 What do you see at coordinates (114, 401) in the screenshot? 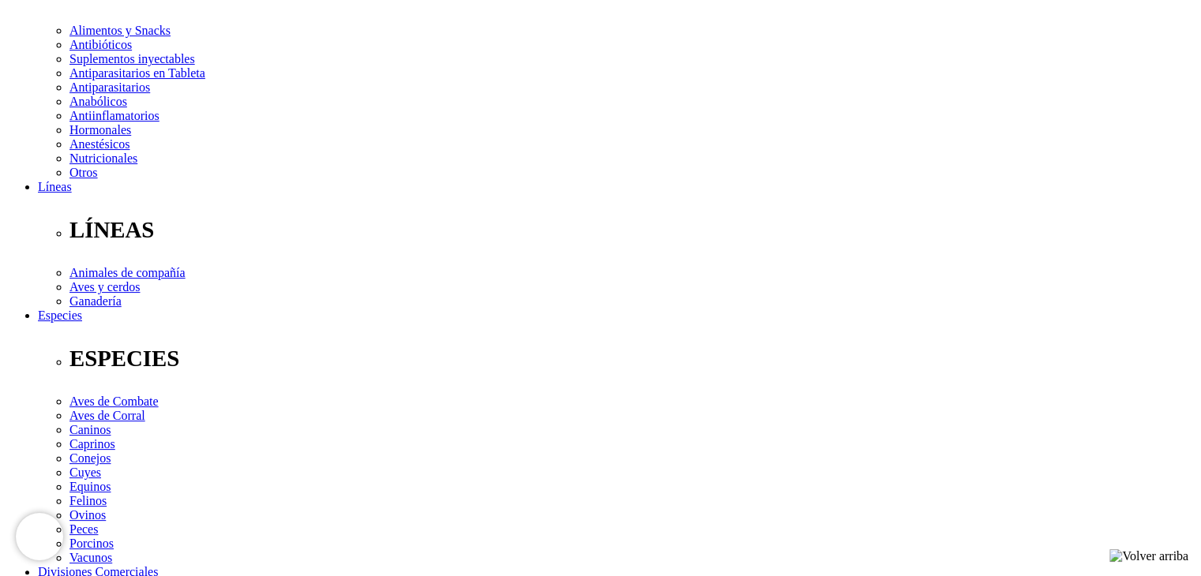
I see `span: Aves de Combate` at bounding box center [114, 401].